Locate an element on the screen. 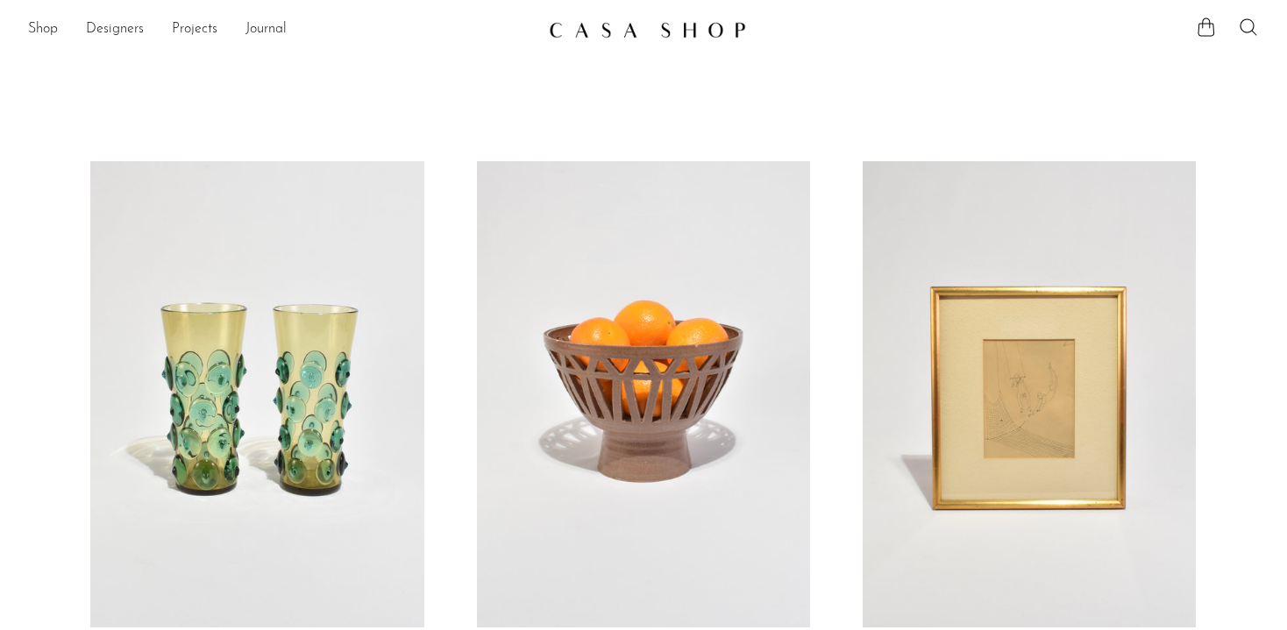 Image resolution: width=1287 pixels, height=630 pixels. a: Shop is located at coordinates (43, 30).